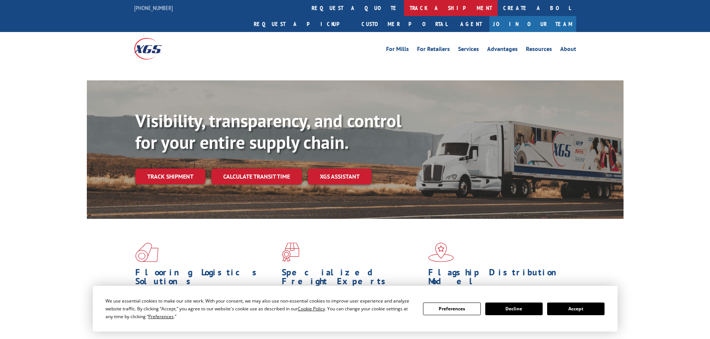 Image resolution: width=710 pixels, height=339 pixels. What do you see at coordinates (206, 279) in the screenshot?
I see `h1: Flooring Logistics Solutions` at bounding box center [206, 279].